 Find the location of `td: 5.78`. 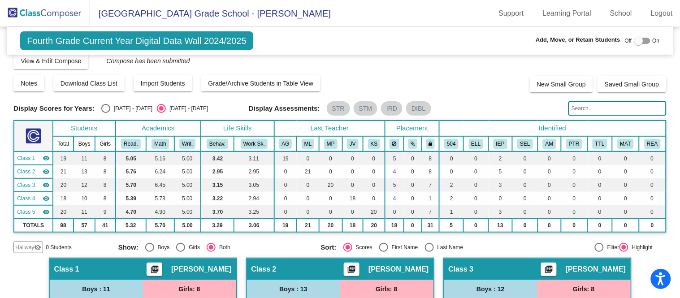

td: 5.78 is located at coordinates (160, 199).